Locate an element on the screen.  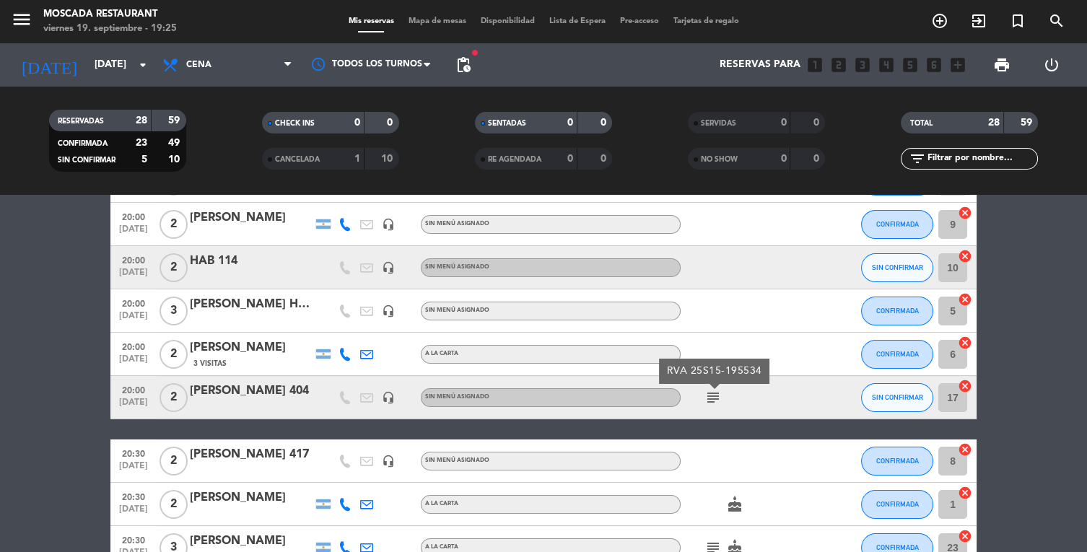
span: fiber_manual_record is located at coordinates (475, 53).